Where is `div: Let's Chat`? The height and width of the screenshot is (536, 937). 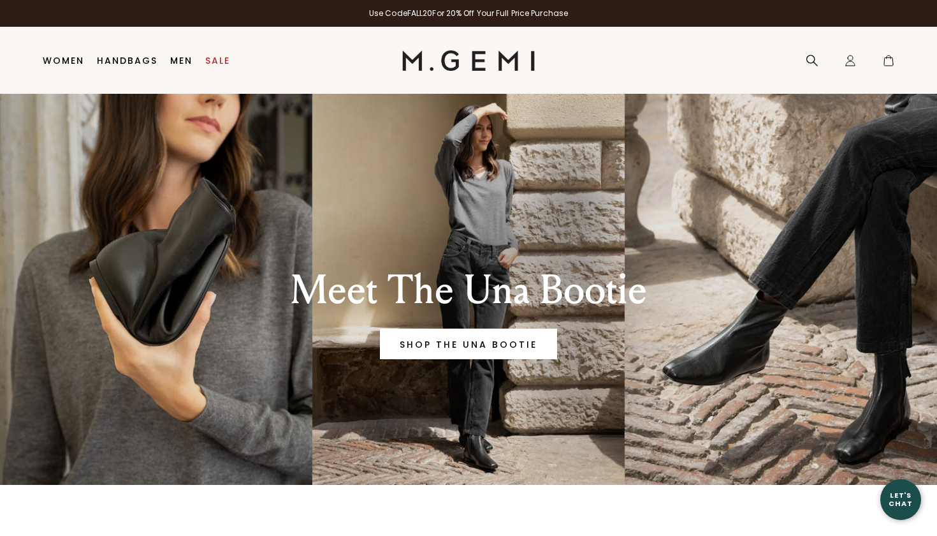
div: Let's Chat is located at coordinates (901, 499).